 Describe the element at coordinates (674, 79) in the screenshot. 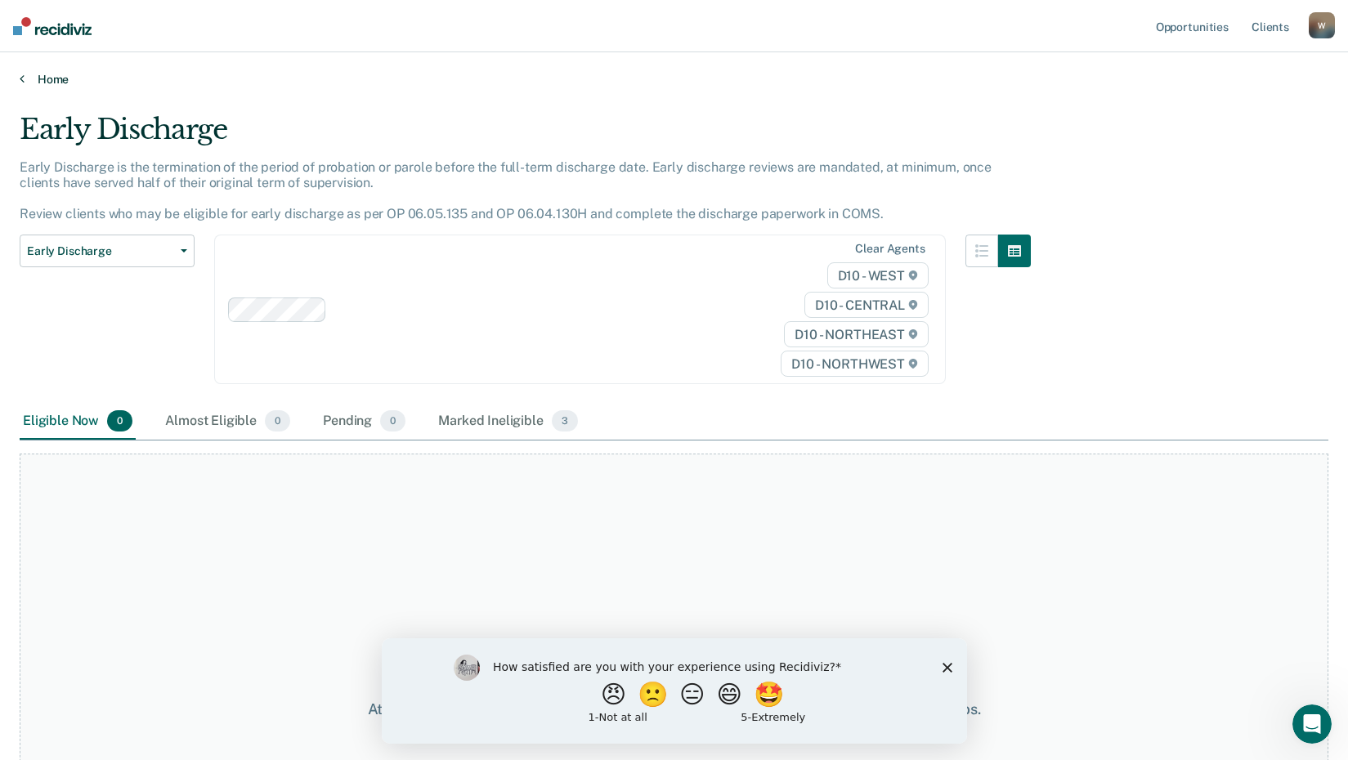

I see `a: Home` at that location.